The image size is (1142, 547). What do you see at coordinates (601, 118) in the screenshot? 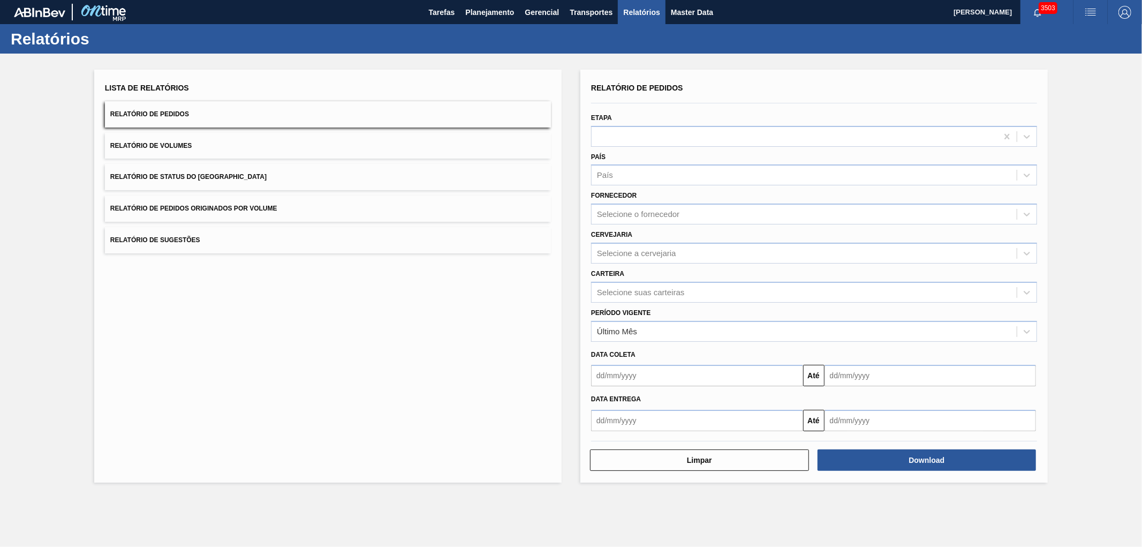
I see `label: Etapa` at bounding box center [601, 118].